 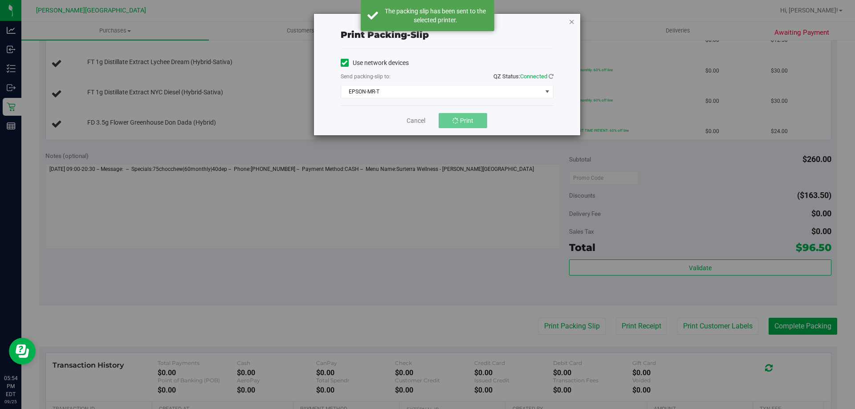 I want to click on span: QZ Status:, so click(x=523, y=76).